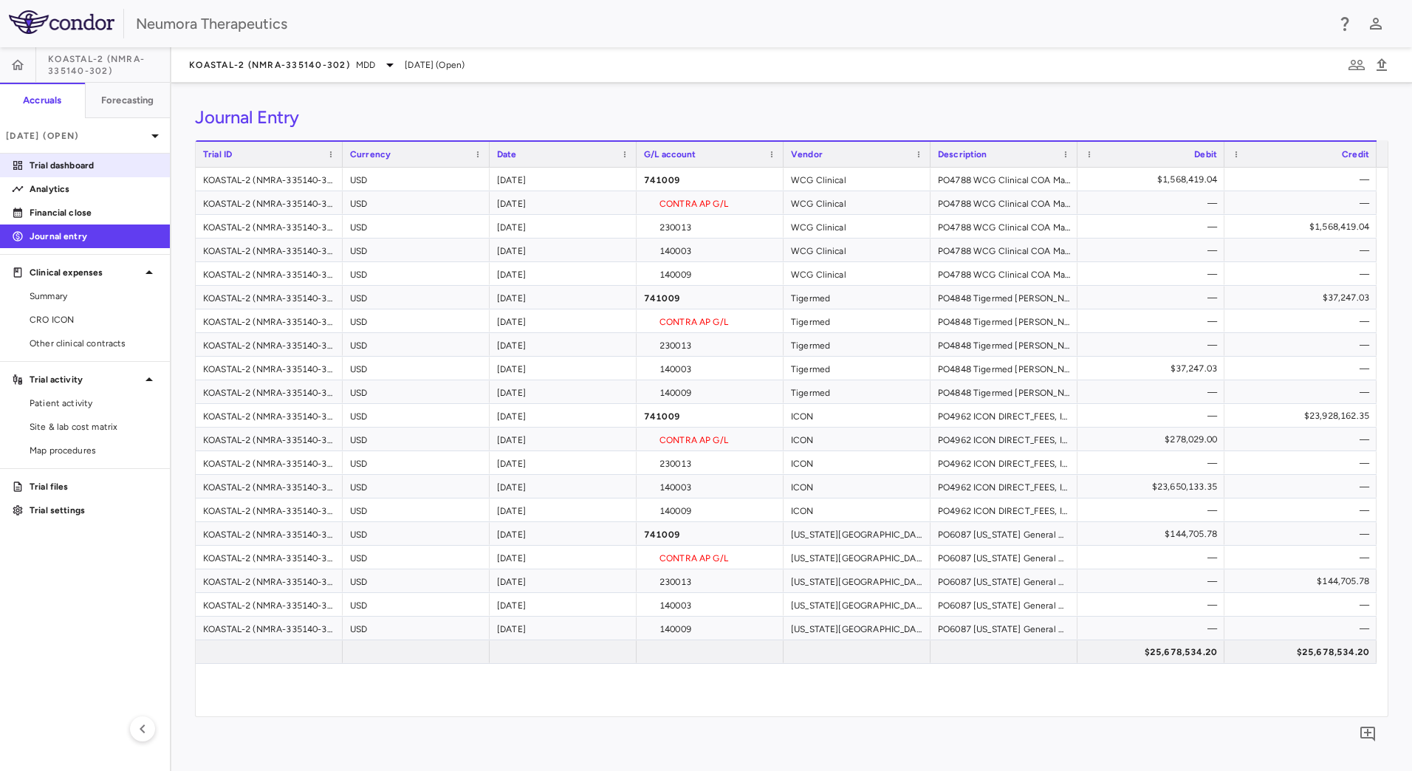  Describe the element at coordinates (85, 380) in the screenshot. I see `p: Trial activity` at that location.